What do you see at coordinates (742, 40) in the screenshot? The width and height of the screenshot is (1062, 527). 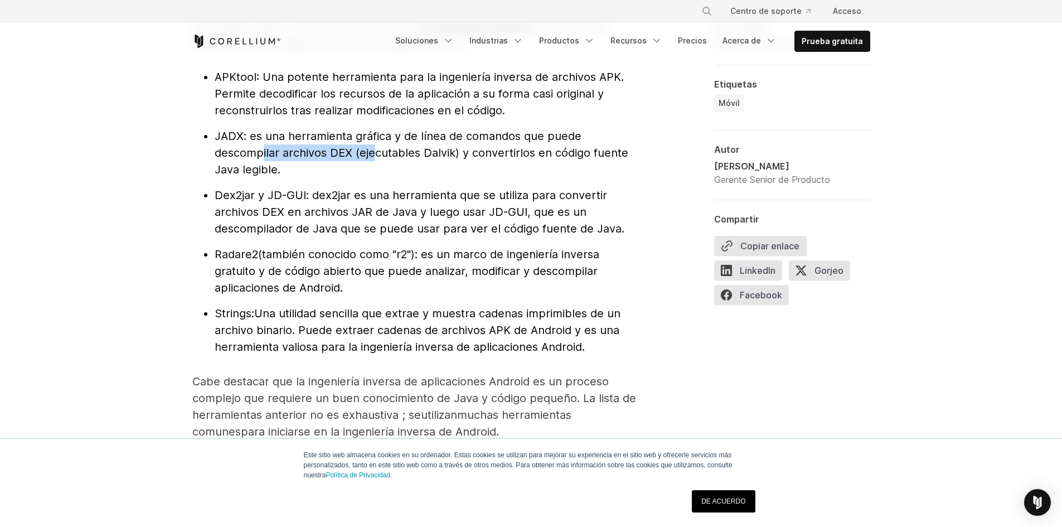 I see `font: Acerca de` at bounding box center [742, 40].